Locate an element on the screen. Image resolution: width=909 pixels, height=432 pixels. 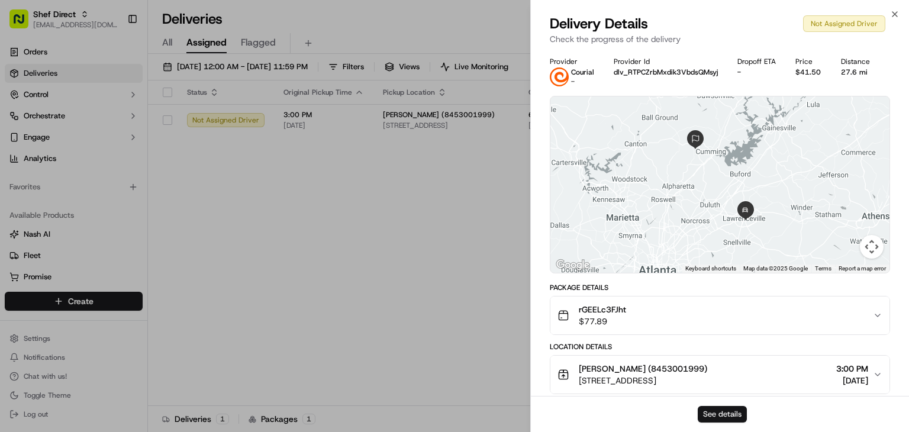
span: Knowledge Base is located at coordinates (57, 178).